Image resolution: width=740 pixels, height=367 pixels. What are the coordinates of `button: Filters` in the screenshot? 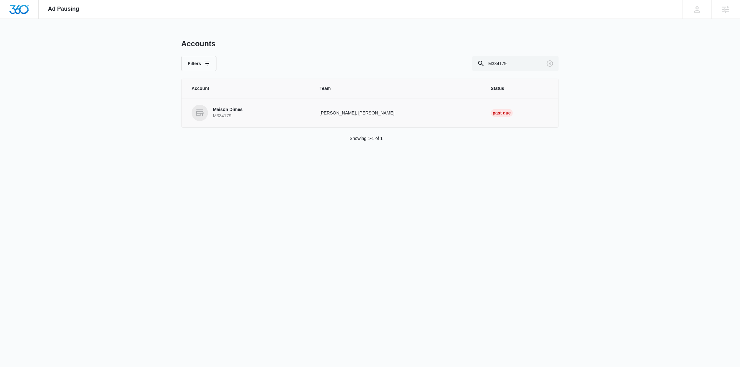 It's located at (199, 64).